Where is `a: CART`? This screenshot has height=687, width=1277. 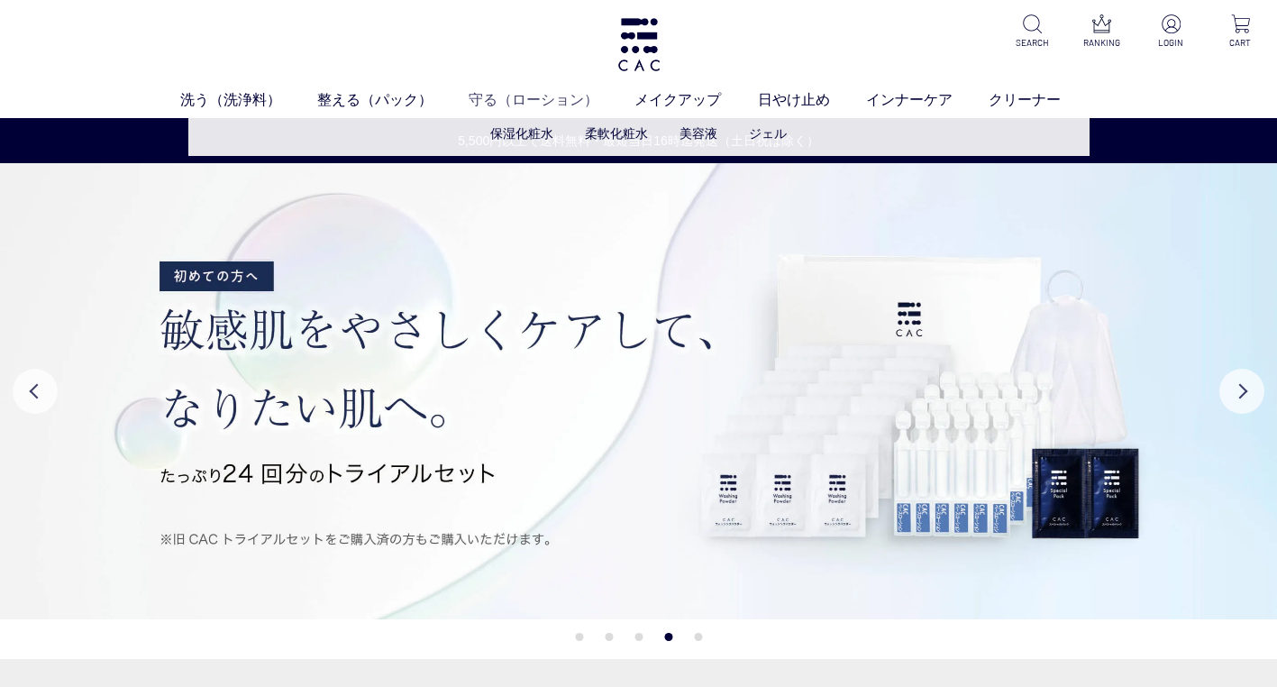
a: CART is located at coordinates (1240, 32).